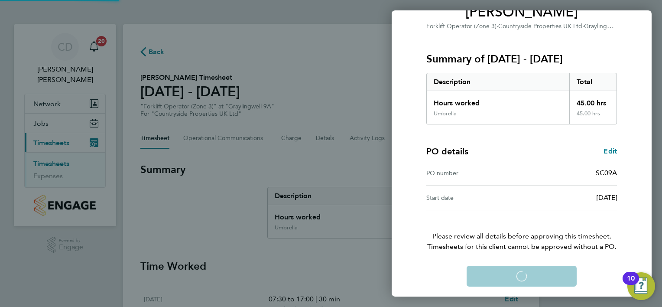 Image resolution: width=662 pixels, height=307 pixels. Describe the element at coordinates (610, 151) in the screenshot. I see `span: Edit` at that location.